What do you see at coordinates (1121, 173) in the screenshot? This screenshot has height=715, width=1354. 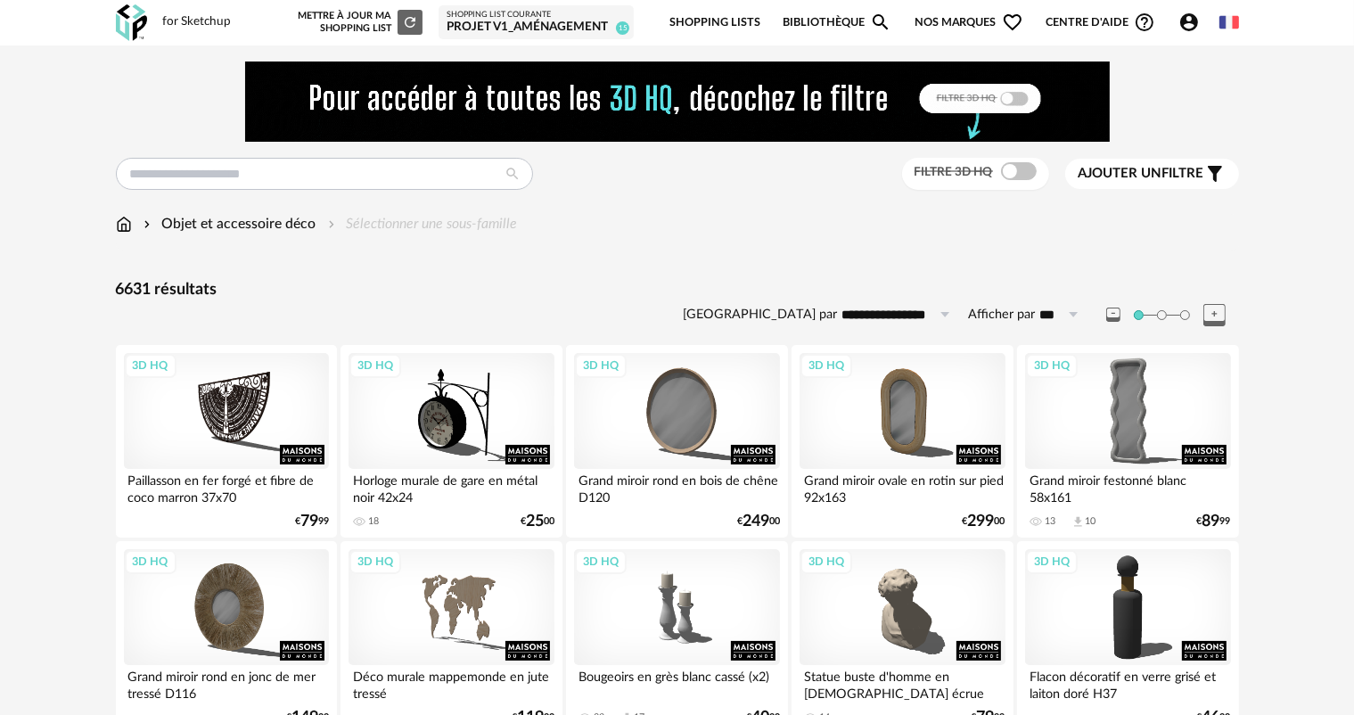 I see `span: Ajouter un` at bounding box center [1121, 173].